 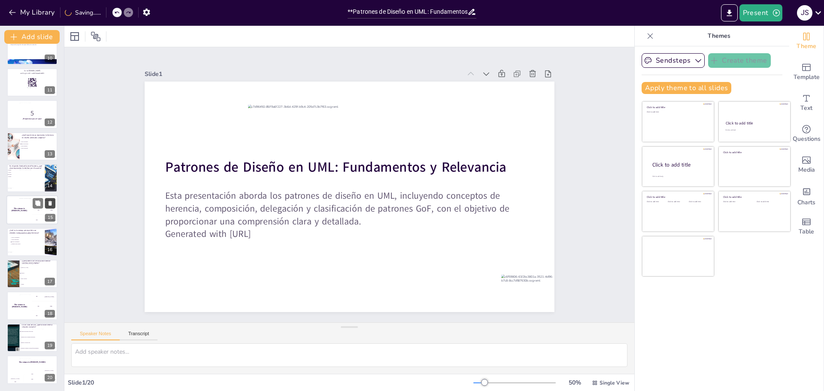 What do you see at coordinates (32, 71) in the screenshot?
I see `p: Go to` at bounding box center [32, 71].